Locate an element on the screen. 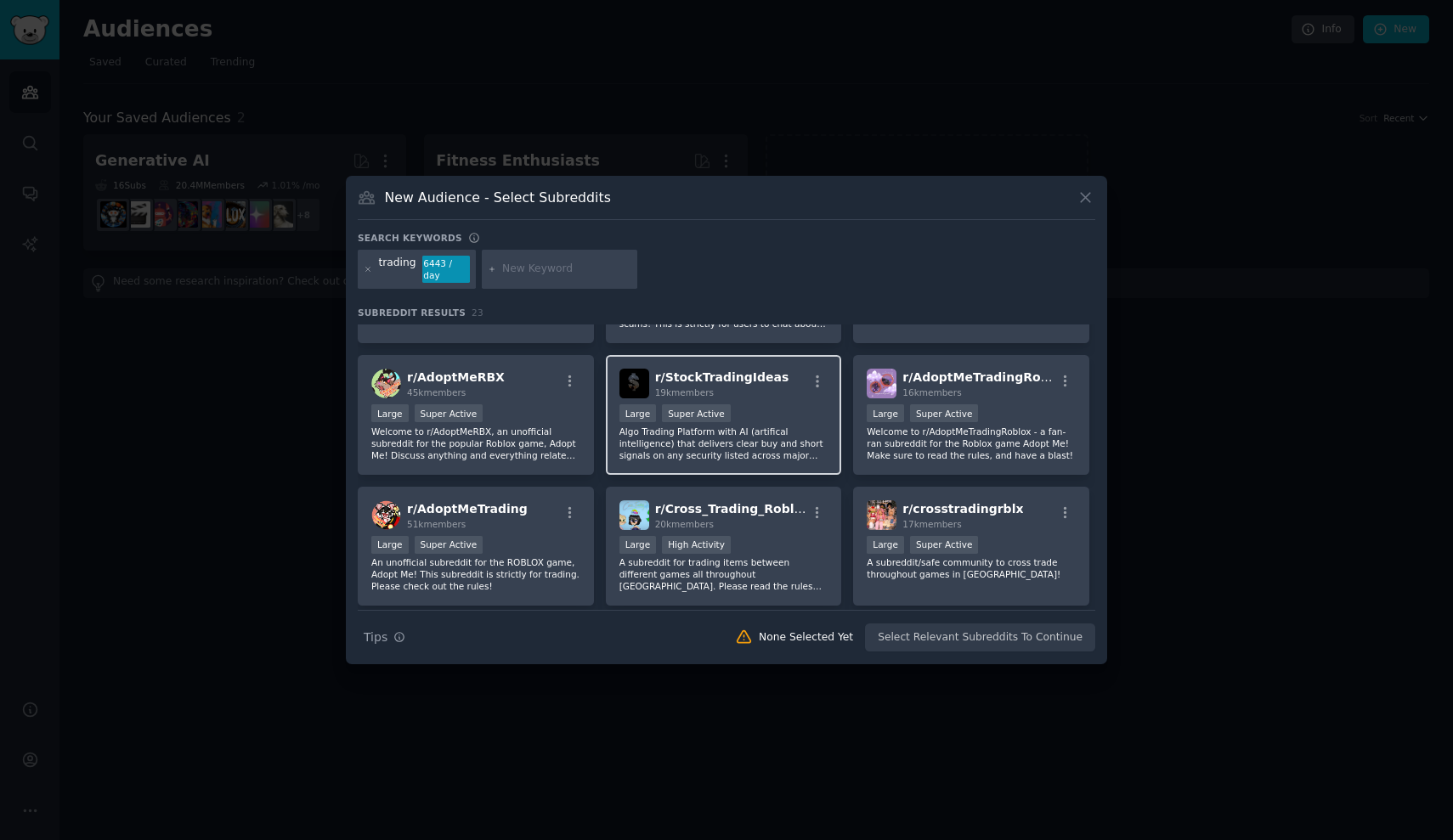 This screenshot has height=840, width=1453. span: r/ AdoptMeTradingRoblox is located at coordinates (985, 377).